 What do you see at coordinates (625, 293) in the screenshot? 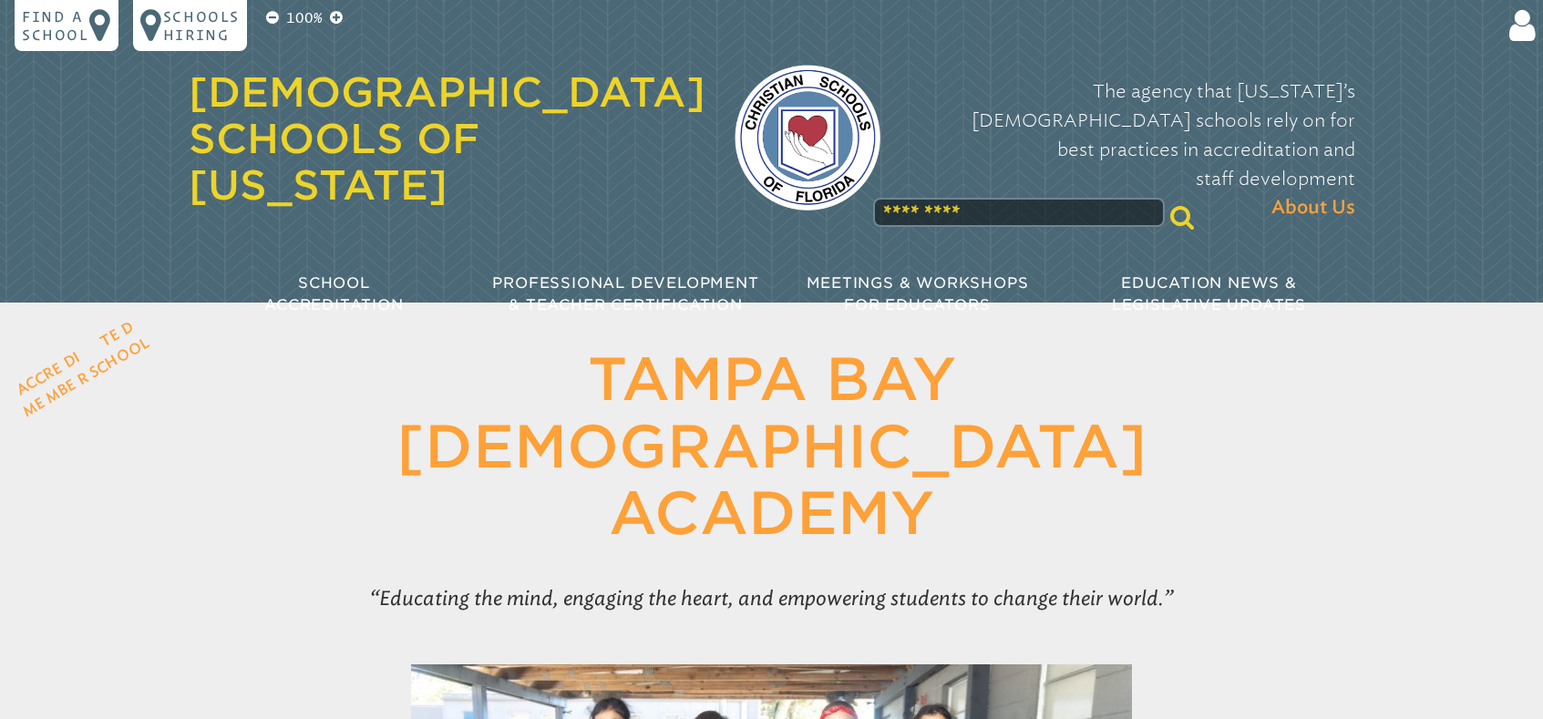
I see `span: Professional Development & Teacher Certification` at bounding box center [625, 293].